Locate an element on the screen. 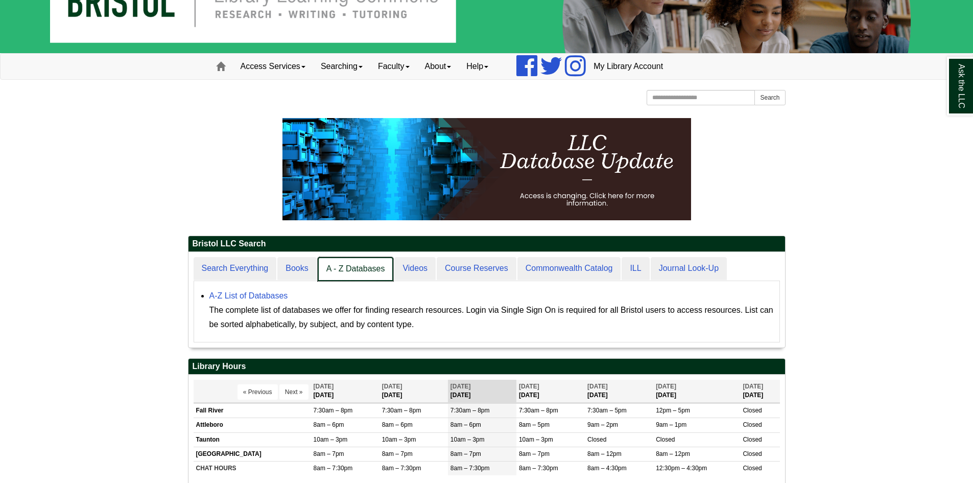 This screenshot has width=973, height=483. span: 9am – 1pm is located at coordinates (671, 425).